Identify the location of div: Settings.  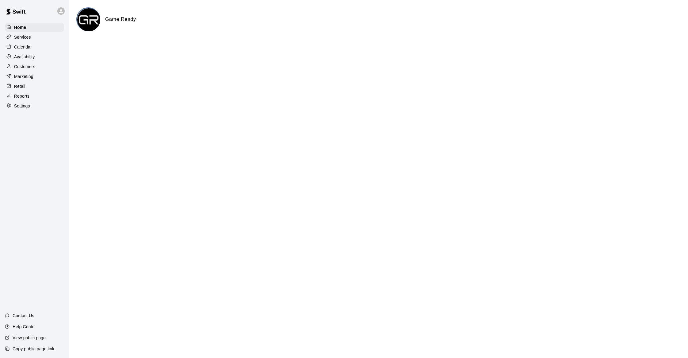
(34, 106).